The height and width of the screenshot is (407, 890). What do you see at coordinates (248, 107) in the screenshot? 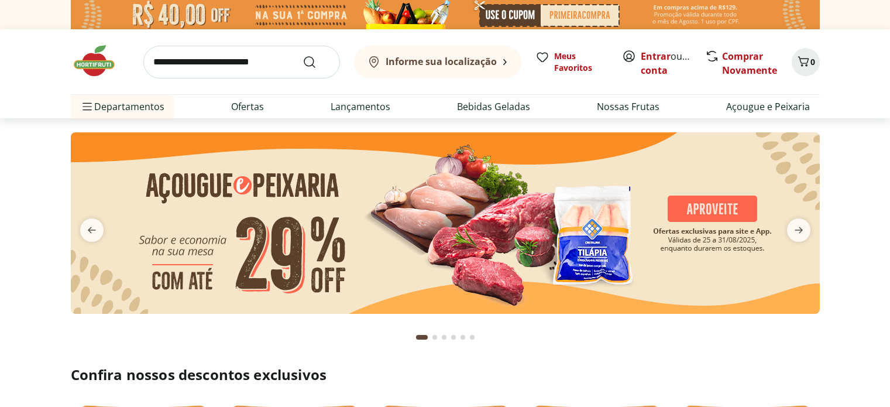
I see `a: Ofertas` at bounding box center [248, 107].